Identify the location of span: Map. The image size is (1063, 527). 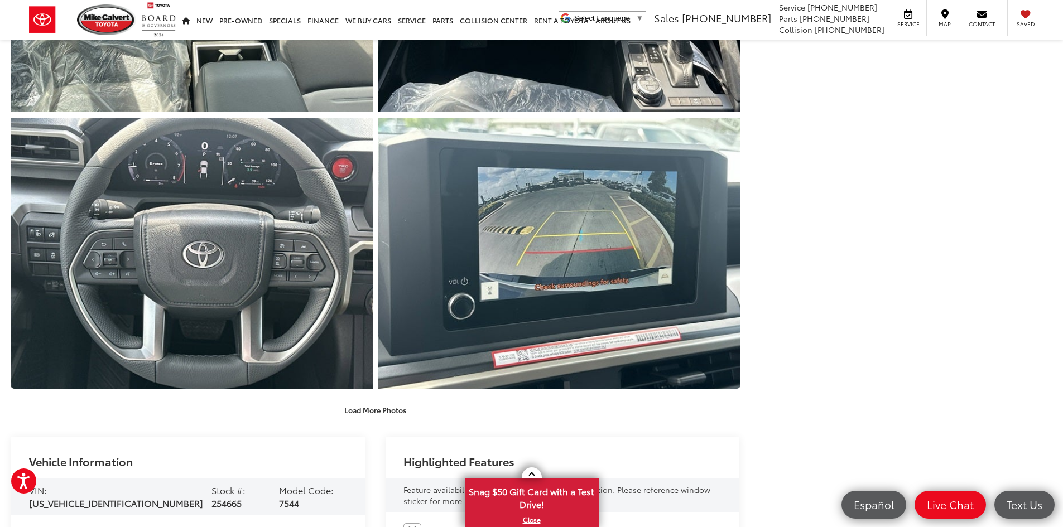
(945, 24).